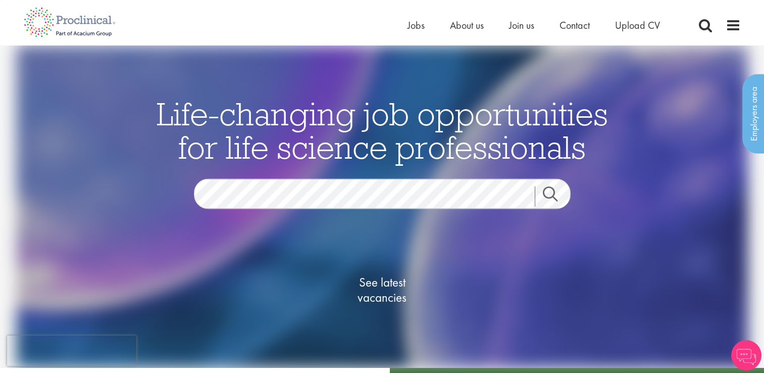  I want to click on a: Contact, so click(575, 25).